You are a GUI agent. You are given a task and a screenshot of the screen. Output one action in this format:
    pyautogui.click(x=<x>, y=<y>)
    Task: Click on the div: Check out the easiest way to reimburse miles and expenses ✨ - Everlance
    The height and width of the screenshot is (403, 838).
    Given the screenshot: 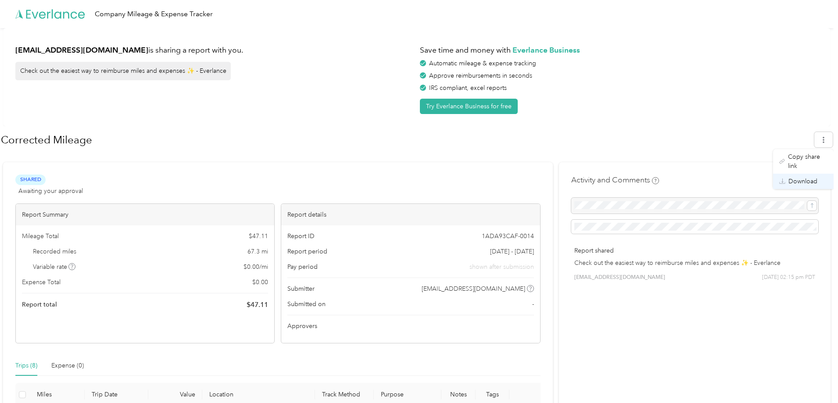 What is the action you would take?
    pyautogui.click(x=123, y=71)
    